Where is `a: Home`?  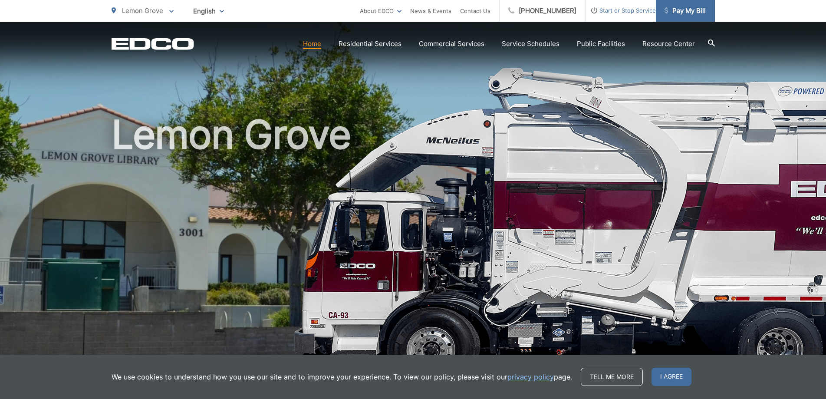 a: Home is located at coordinates (312, 44).